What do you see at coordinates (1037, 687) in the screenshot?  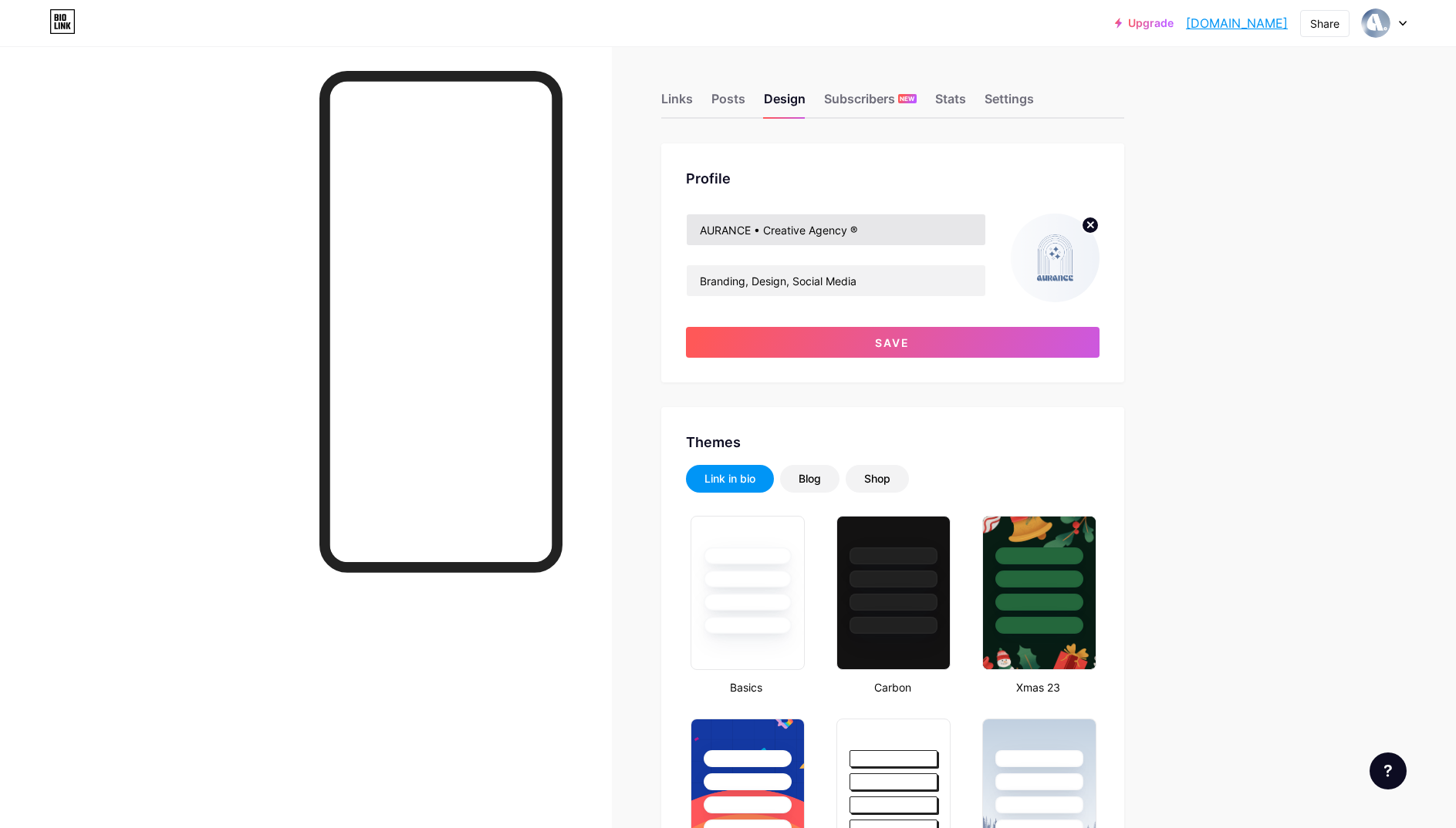 I see `div: Xmas 23` at bounding box center [1037, 687].